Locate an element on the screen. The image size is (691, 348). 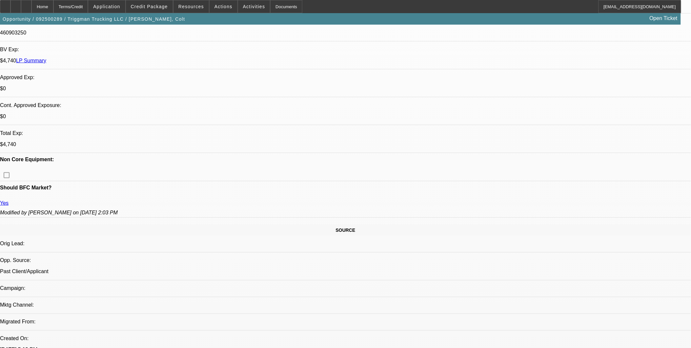
button: Application is located at coordinates (107, 7).